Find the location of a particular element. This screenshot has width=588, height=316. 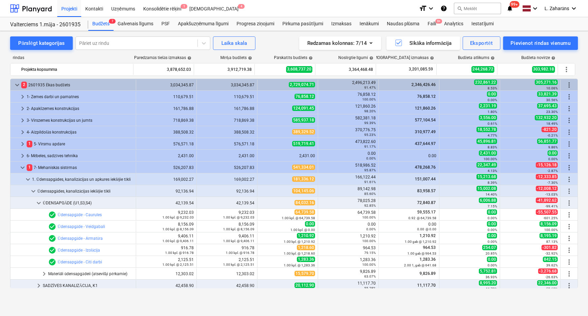

span: 3,608,737.20 is located at coordinates (299, 69).